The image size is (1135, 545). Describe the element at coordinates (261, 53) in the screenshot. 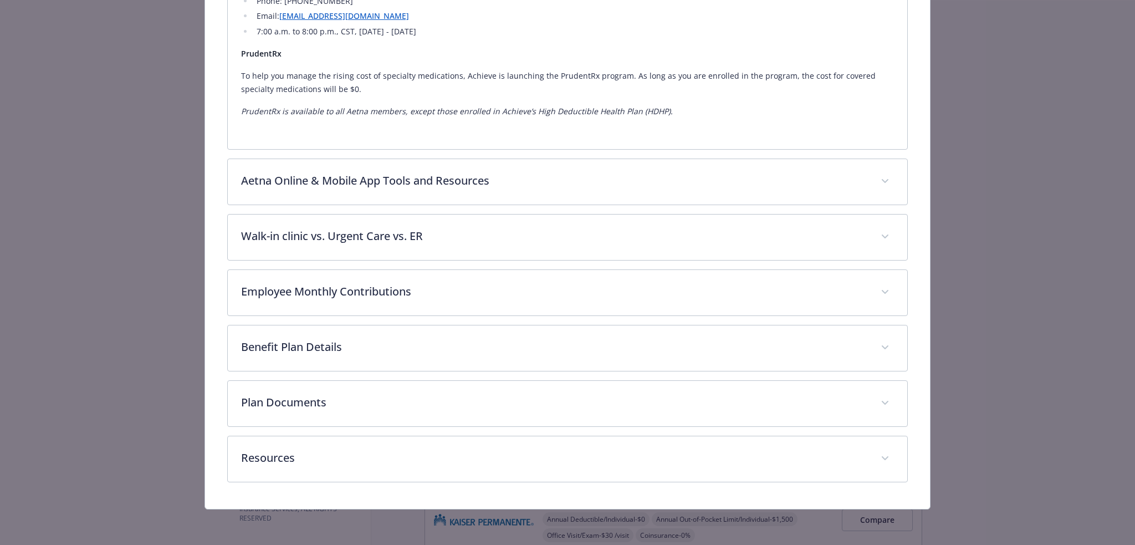

I see `strong: PrudentRx` at that location.